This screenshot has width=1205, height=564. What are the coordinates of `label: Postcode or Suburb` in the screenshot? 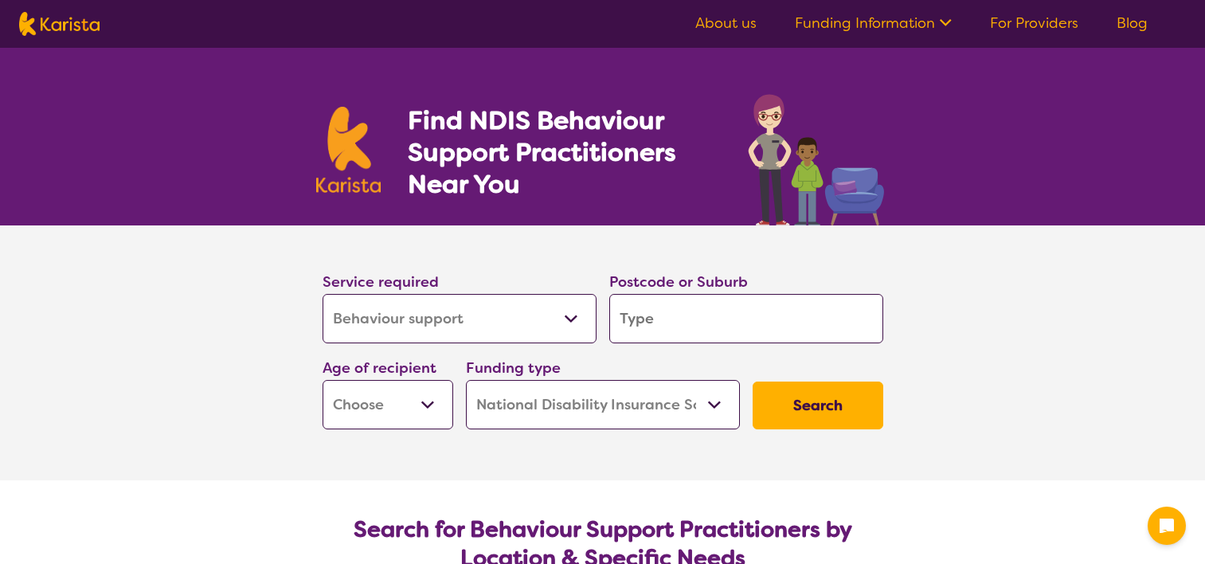 It's located at (678, 282).